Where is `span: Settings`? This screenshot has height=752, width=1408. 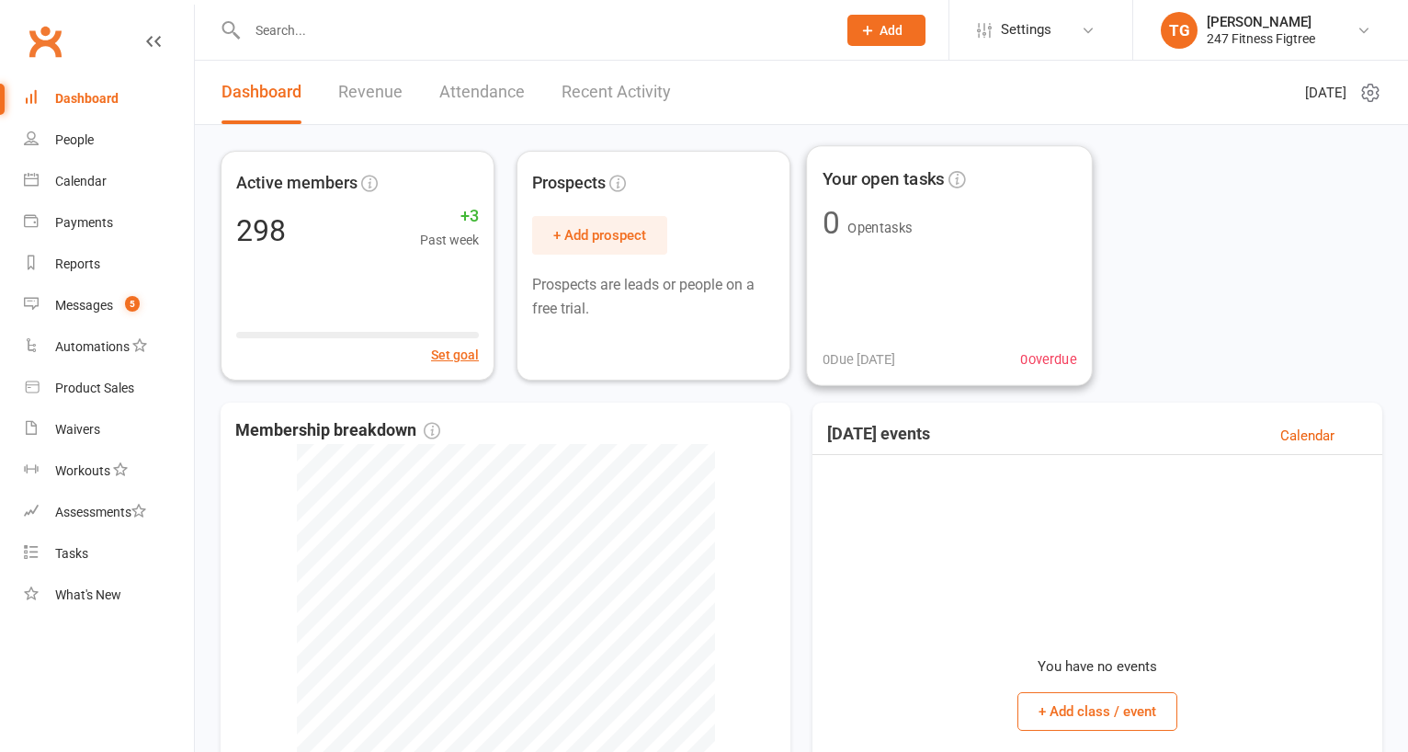
span: Settings is located at coordinates (1026, 29).